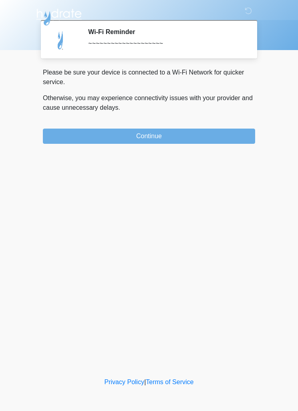  What do you see at coordinates (125, 382) in the screenshot?
I see `a: Privacy Policy` at bounding box center [125, 382].